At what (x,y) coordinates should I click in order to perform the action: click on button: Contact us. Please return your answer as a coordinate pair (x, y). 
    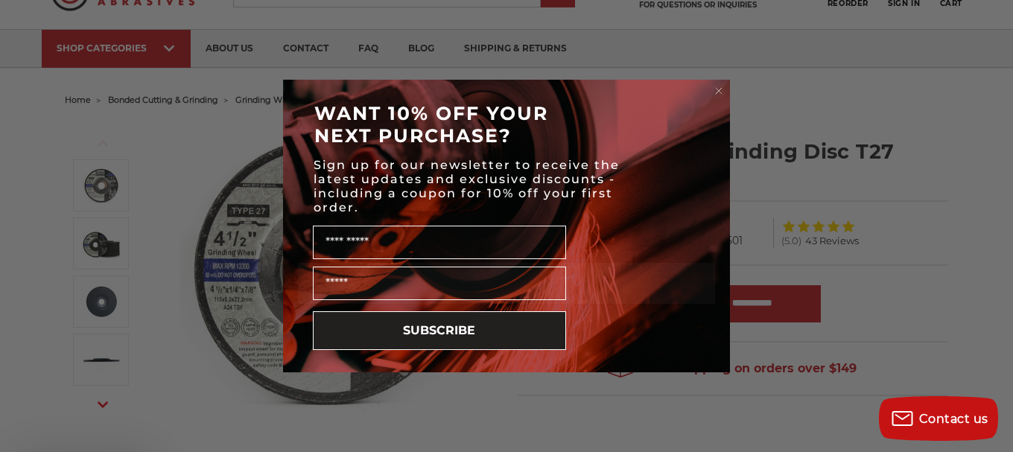
    Looking at the image, I should click on (938, 419).